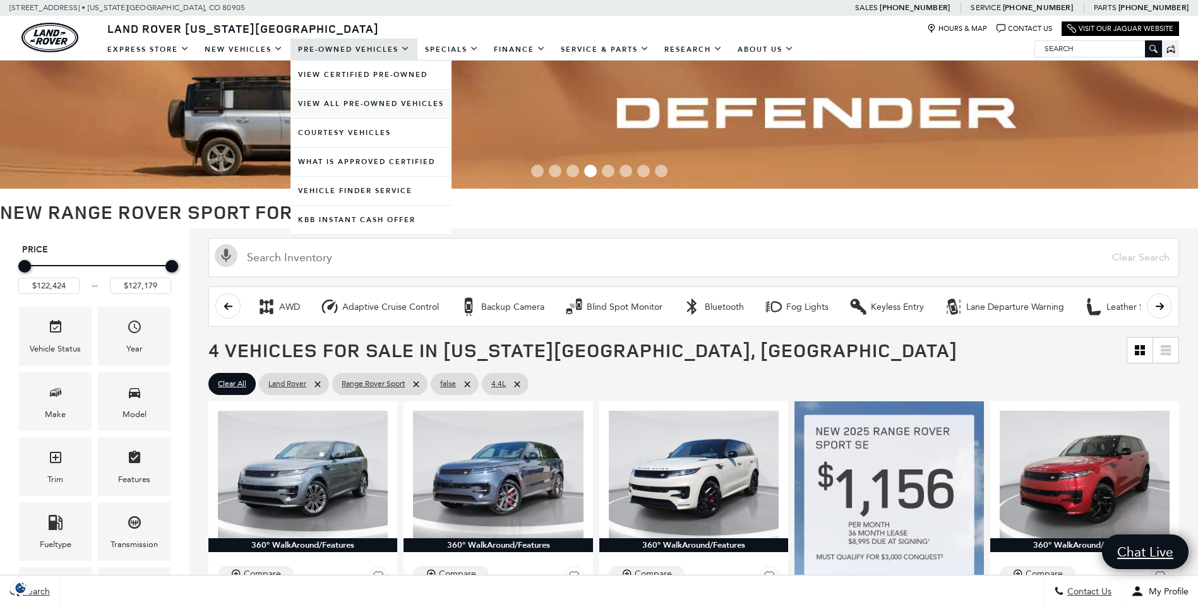 The width and height of the screenshot is (1198, 607). What do you see at coordinates (985, 8) in the screenshot?
I see `span: Service` at bounding box center [985, 8].